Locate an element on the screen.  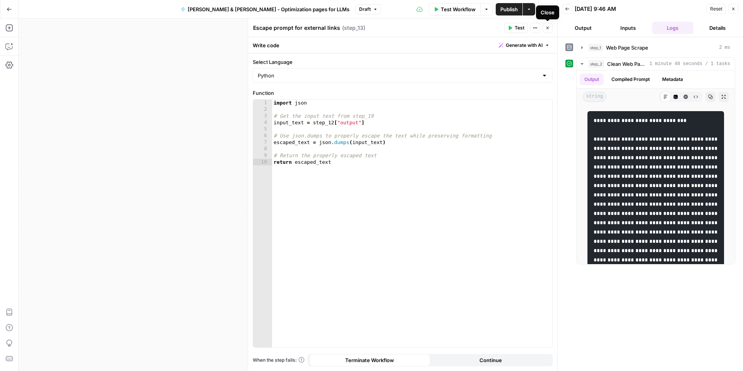
span: Test is located at coordinates (519, 28).